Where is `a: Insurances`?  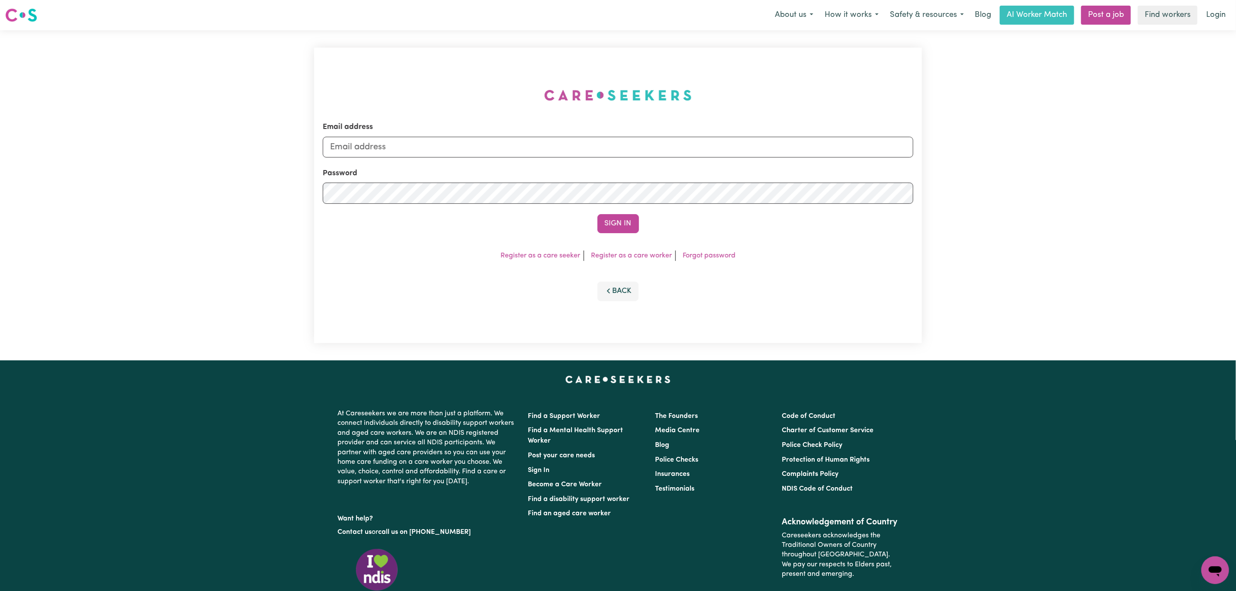
a: Insurances is located at coordinates (672, 474).